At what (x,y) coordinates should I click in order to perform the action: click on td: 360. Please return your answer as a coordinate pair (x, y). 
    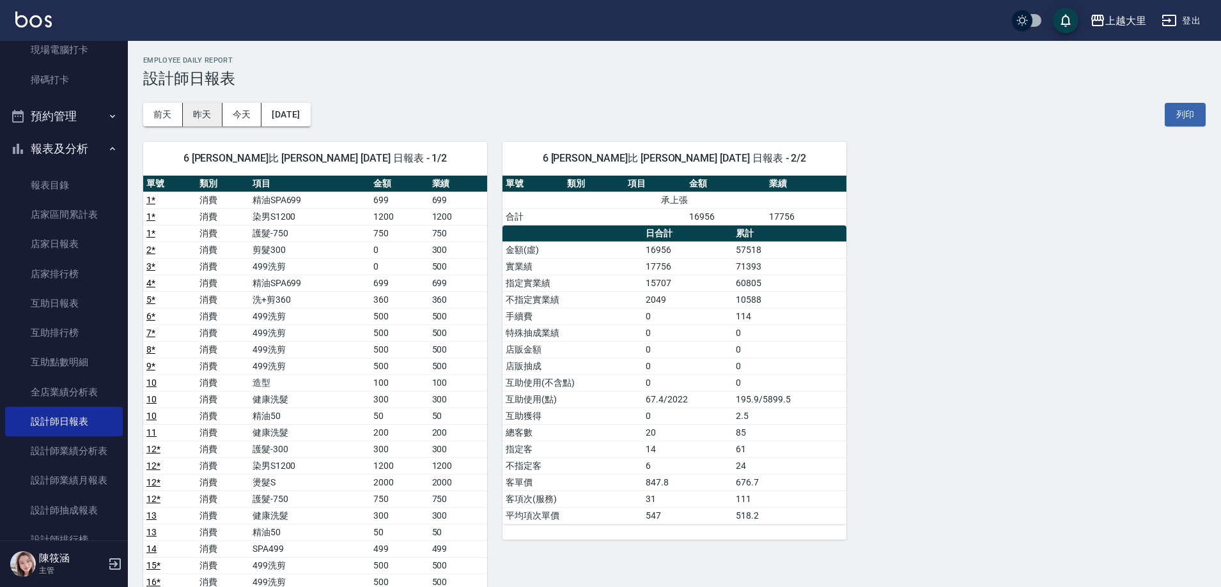
    Looking at the image, I should click on (458, 300).